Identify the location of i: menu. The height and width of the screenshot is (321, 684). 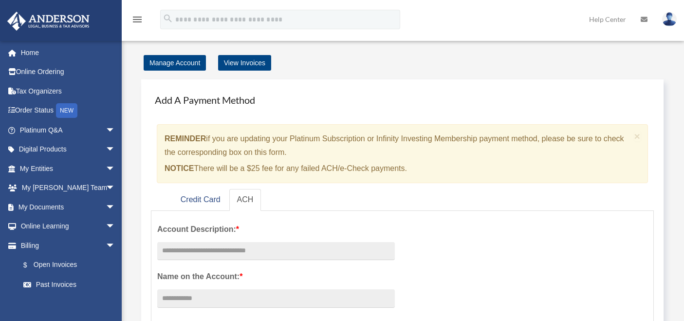
(137, 19).